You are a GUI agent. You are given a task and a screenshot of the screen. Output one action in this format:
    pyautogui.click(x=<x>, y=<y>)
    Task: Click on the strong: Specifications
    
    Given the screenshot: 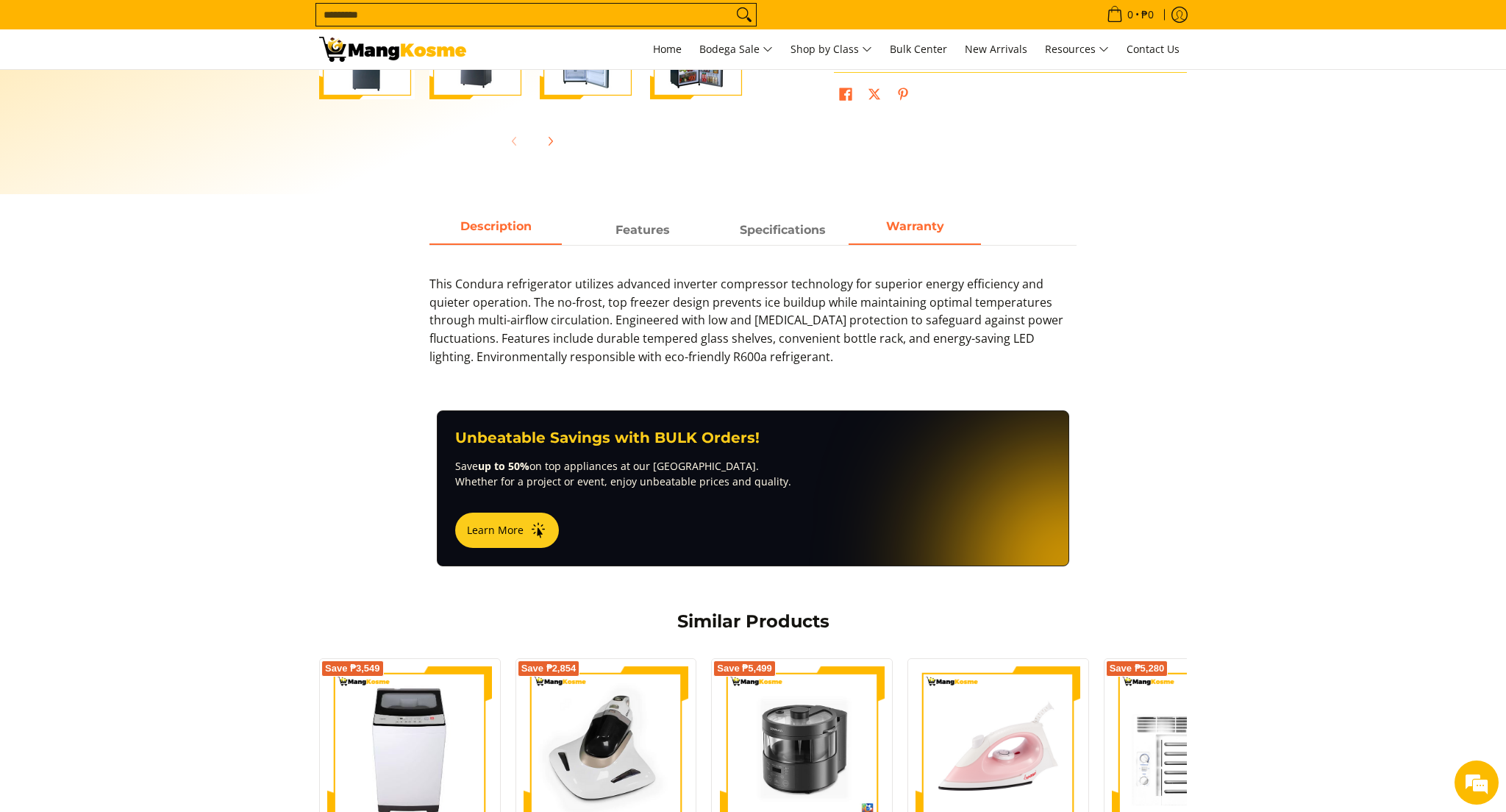 What is the action you would take?
    pyautogui.click(x=782, y=230)
    